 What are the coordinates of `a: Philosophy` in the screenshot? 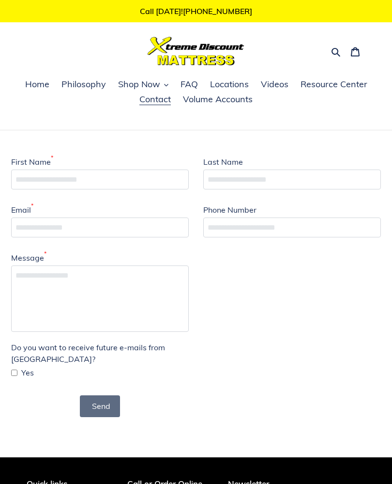 It's located at (84, 85).